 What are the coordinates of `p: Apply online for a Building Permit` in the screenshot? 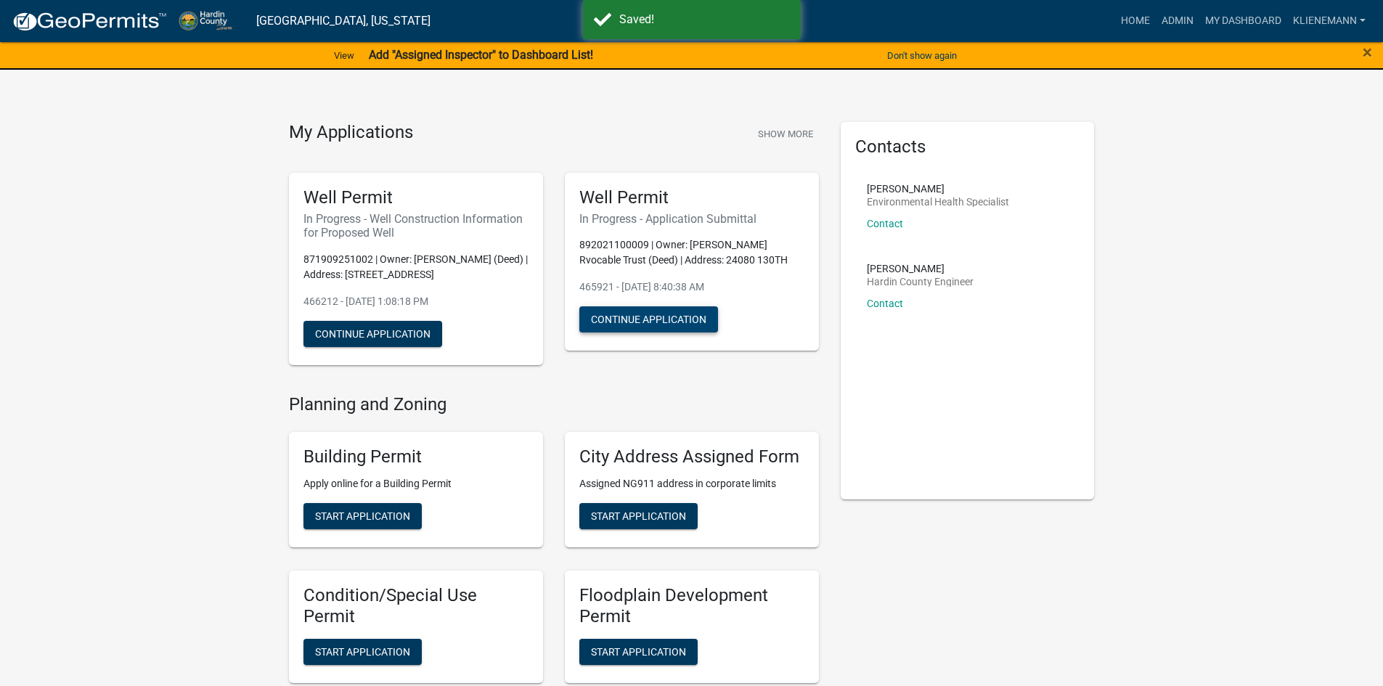 It's located at (416, 483).